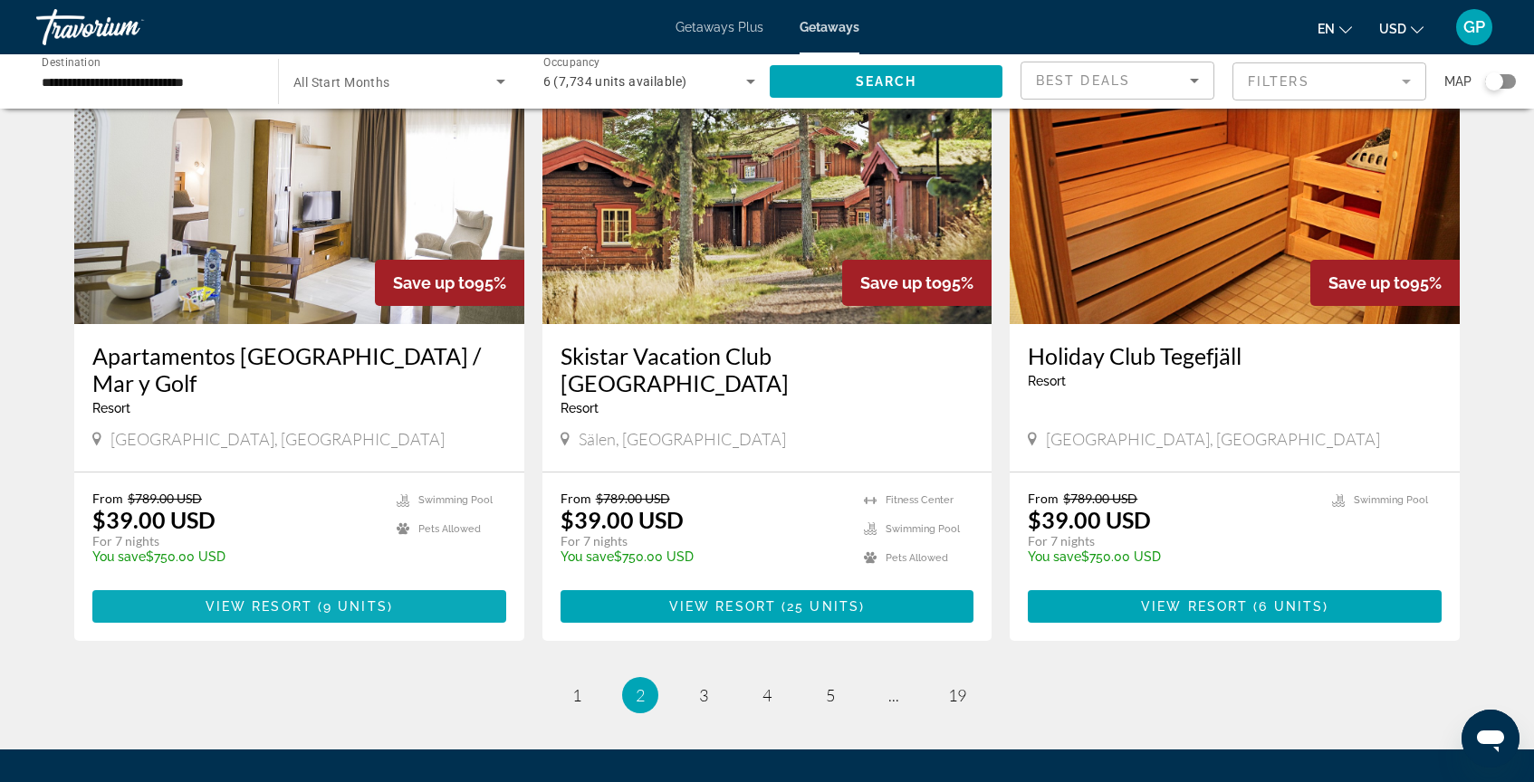 This screenshot has width=1534, height=782. I want to click on span: Map, so click(1458, 81).